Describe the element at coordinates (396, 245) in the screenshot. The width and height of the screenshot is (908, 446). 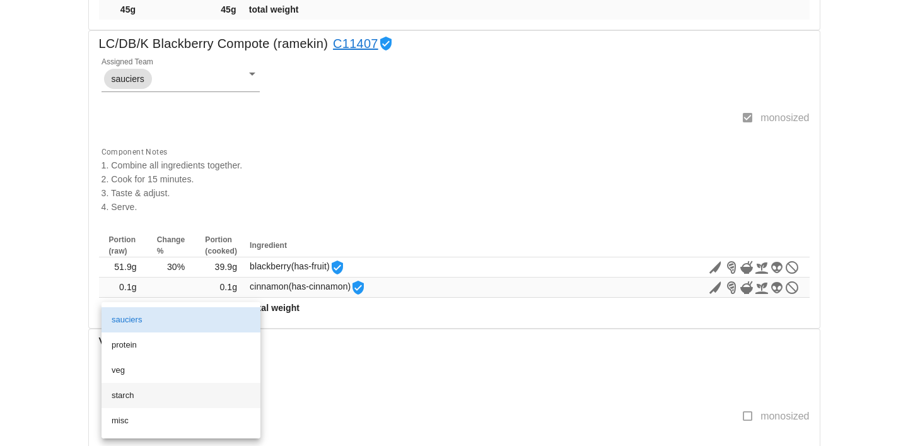
I see `th: Ingredient` at that location.